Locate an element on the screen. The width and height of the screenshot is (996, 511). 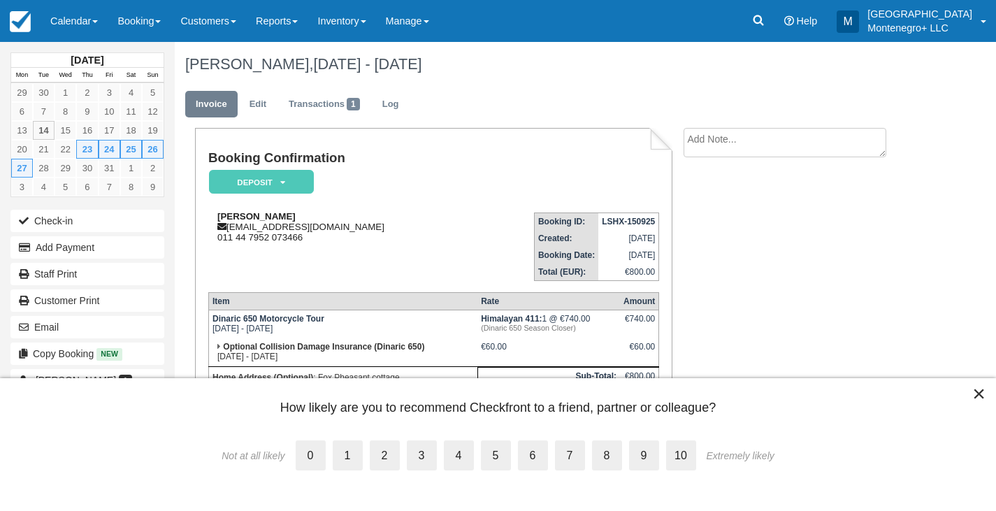
a: 5 is located at coordinates (65, 187).